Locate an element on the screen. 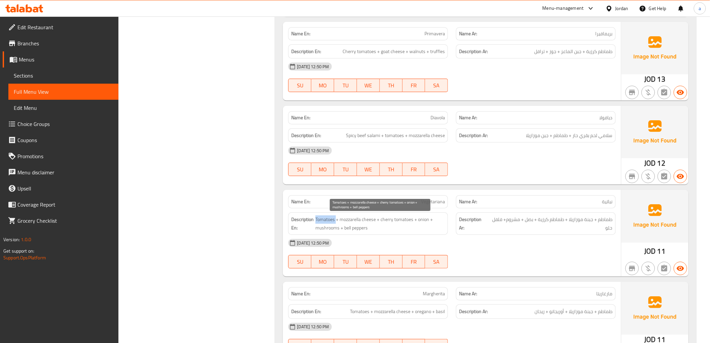 This screenshot has width=710, height=343. a: Grocery Checklist is located at coordinates (60, 221).